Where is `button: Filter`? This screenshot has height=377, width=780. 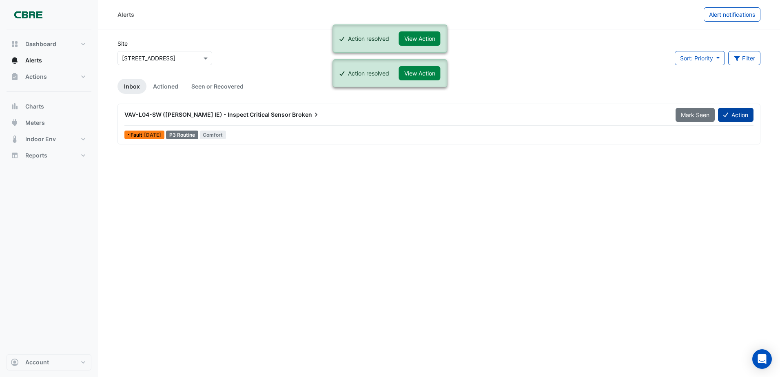
button: Filter is located at coordinates (744, 58).